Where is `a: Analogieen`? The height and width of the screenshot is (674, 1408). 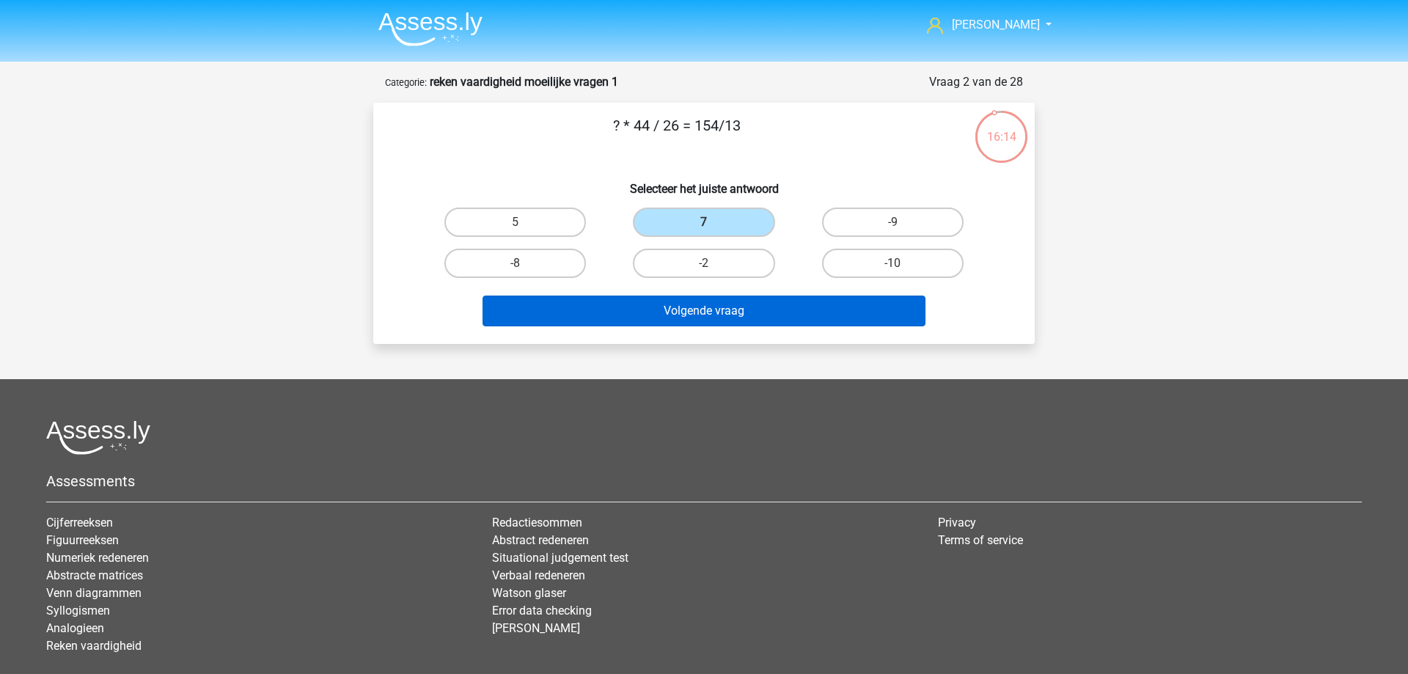
a: Analogieen is located at coordinates (75, 628).